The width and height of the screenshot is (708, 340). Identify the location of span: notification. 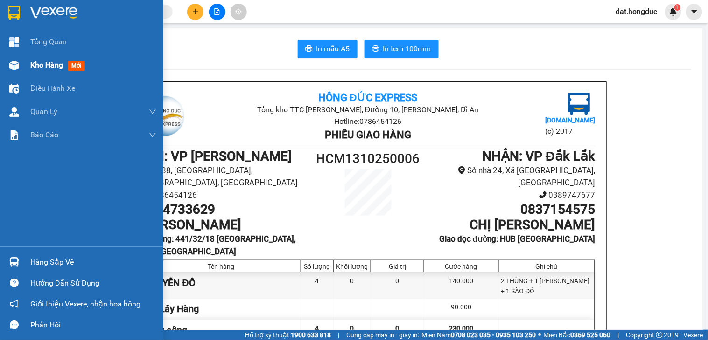
(14, 304).